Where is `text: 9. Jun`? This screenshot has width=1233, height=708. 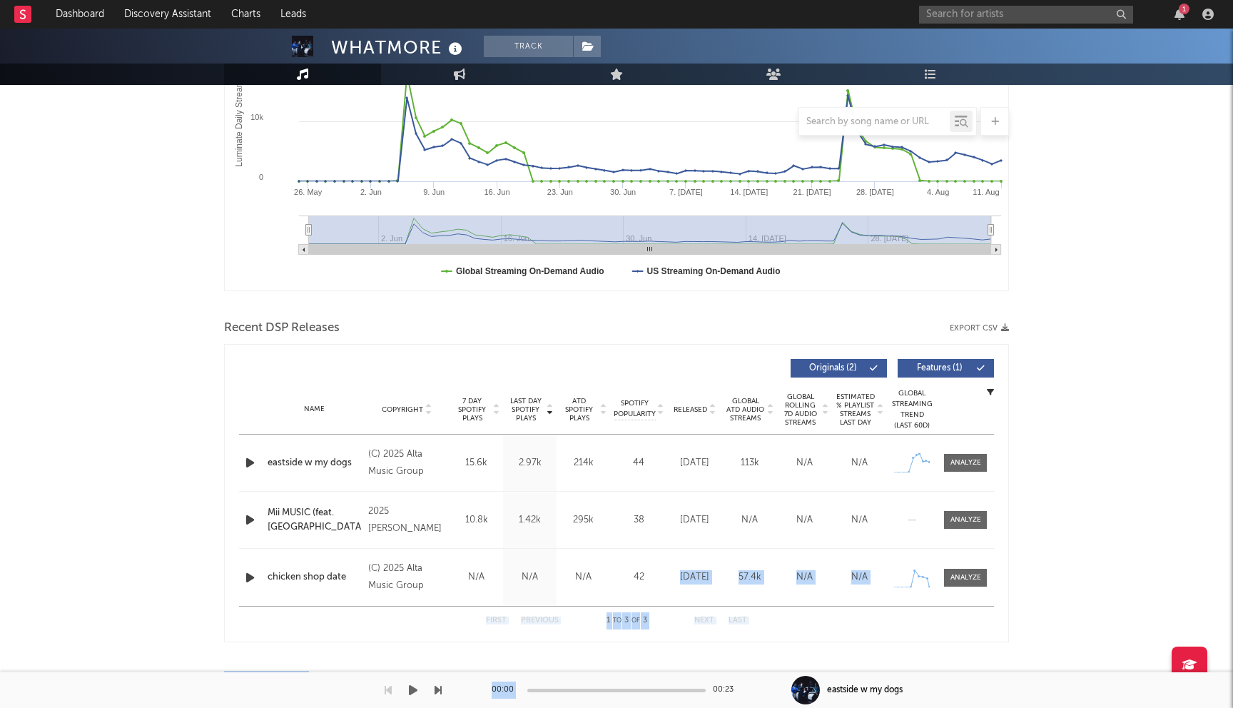 text: 9. Jun is located at coordinates (434, 192).